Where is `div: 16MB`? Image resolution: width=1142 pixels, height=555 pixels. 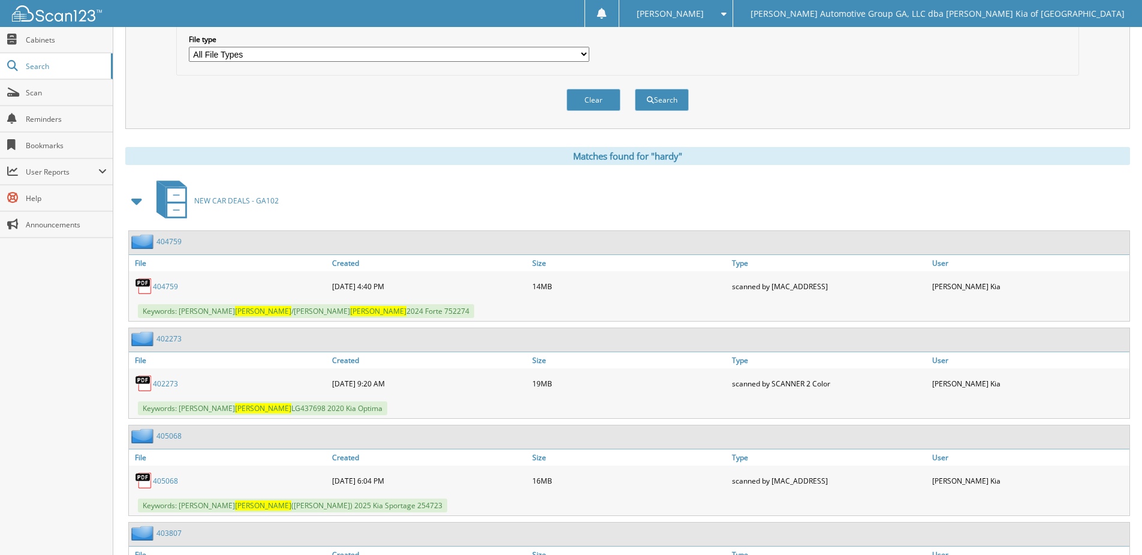
div: 16MB is located at coordinates (630, 480).